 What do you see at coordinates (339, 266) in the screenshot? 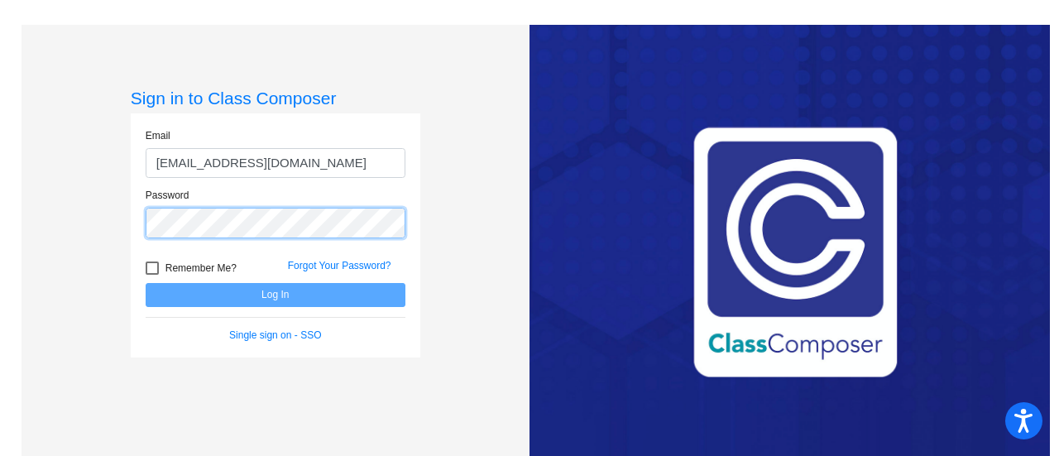
I see `a: Forgot Your Password?` at bounding box center [339, 266].